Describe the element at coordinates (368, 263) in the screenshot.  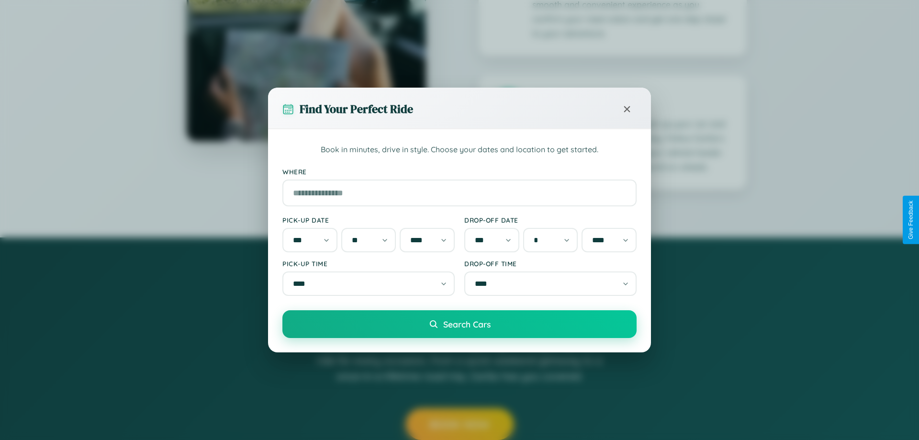
I see `label: Pick-up Time` at that location.